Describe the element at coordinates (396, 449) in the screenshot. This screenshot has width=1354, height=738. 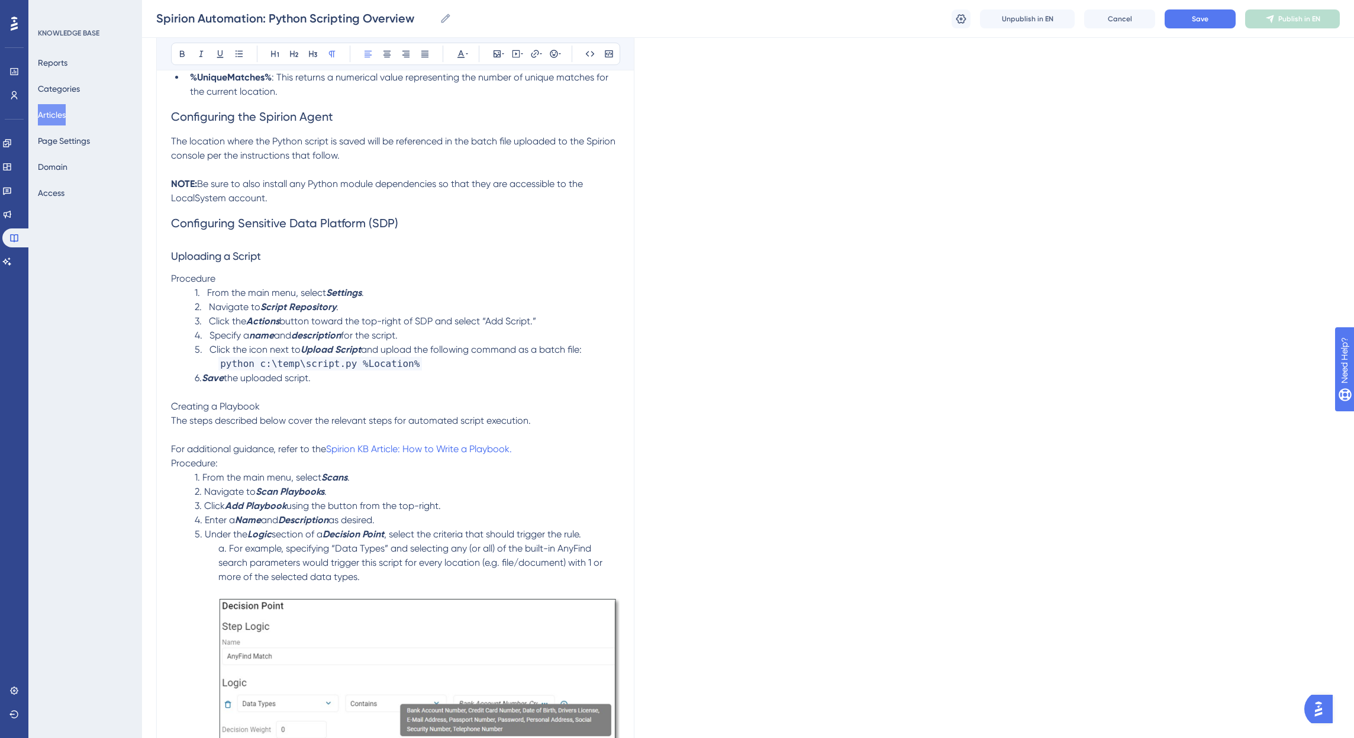
I see `a: Spirion KB Article: How to Write a` at that location.